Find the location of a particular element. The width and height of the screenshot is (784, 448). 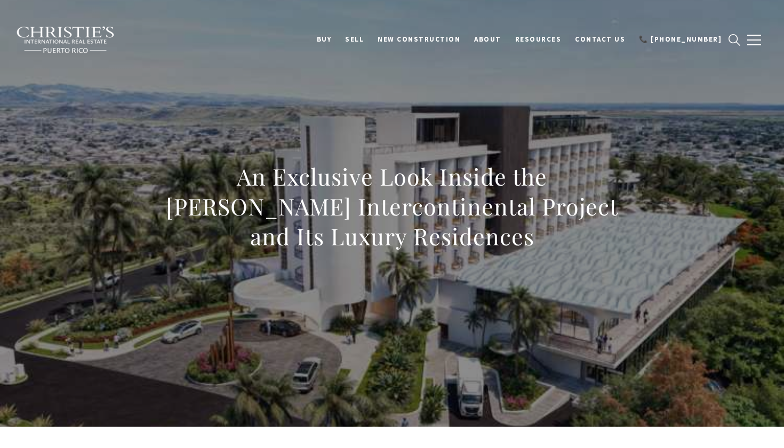

a: About is located at coordinates (487, 39).